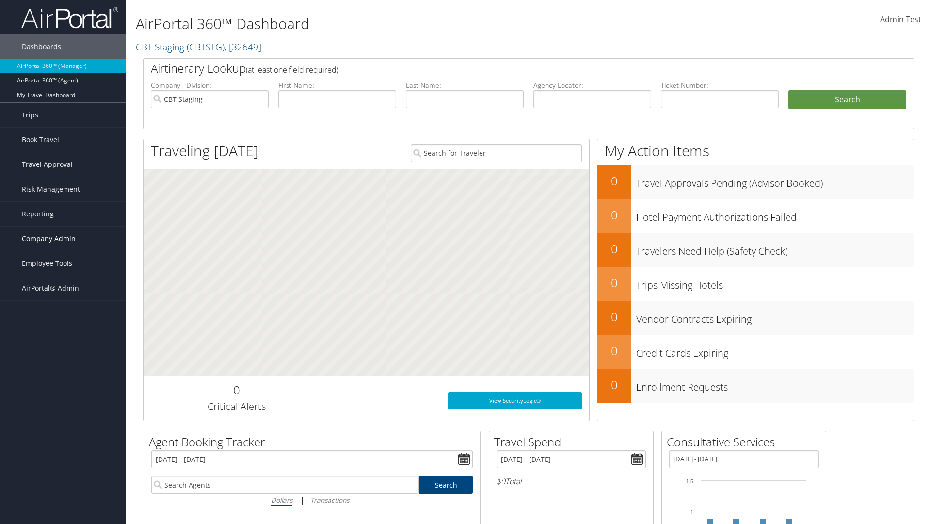 The image size is (931, 524). What do you see at coordinates (337, 85) in the screenshot?
I see `label: First Name:` at bounding box center [337, 85].